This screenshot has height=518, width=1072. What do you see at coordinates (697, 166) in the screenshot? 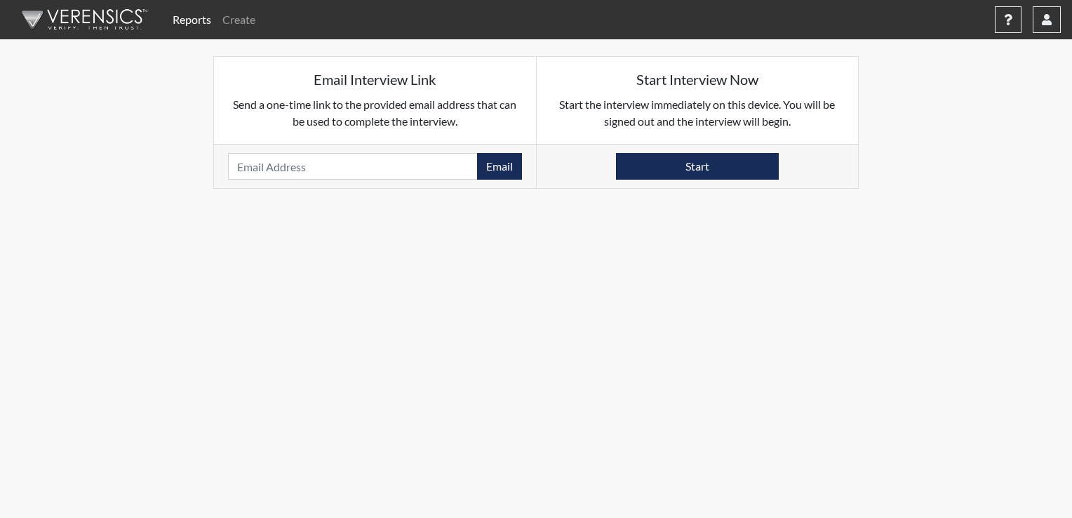
I see `button: Start` at bounding box center [697, 166].